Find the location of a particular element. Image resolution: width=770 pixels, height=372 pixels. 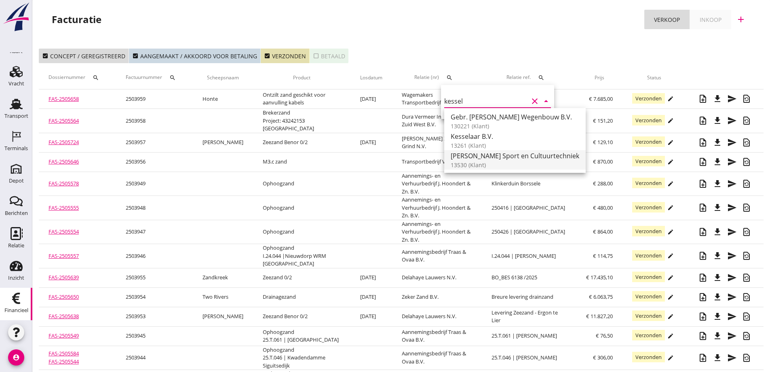

td: Klinkerduin Borssele is located at coordinates (529, 184).